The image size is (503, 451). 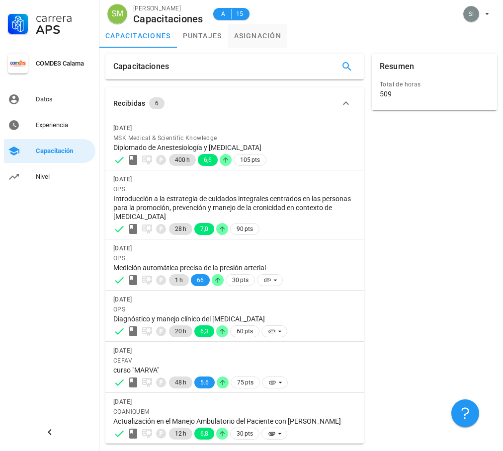 I want to click on span: 400 h, so click(x=182, y=160).